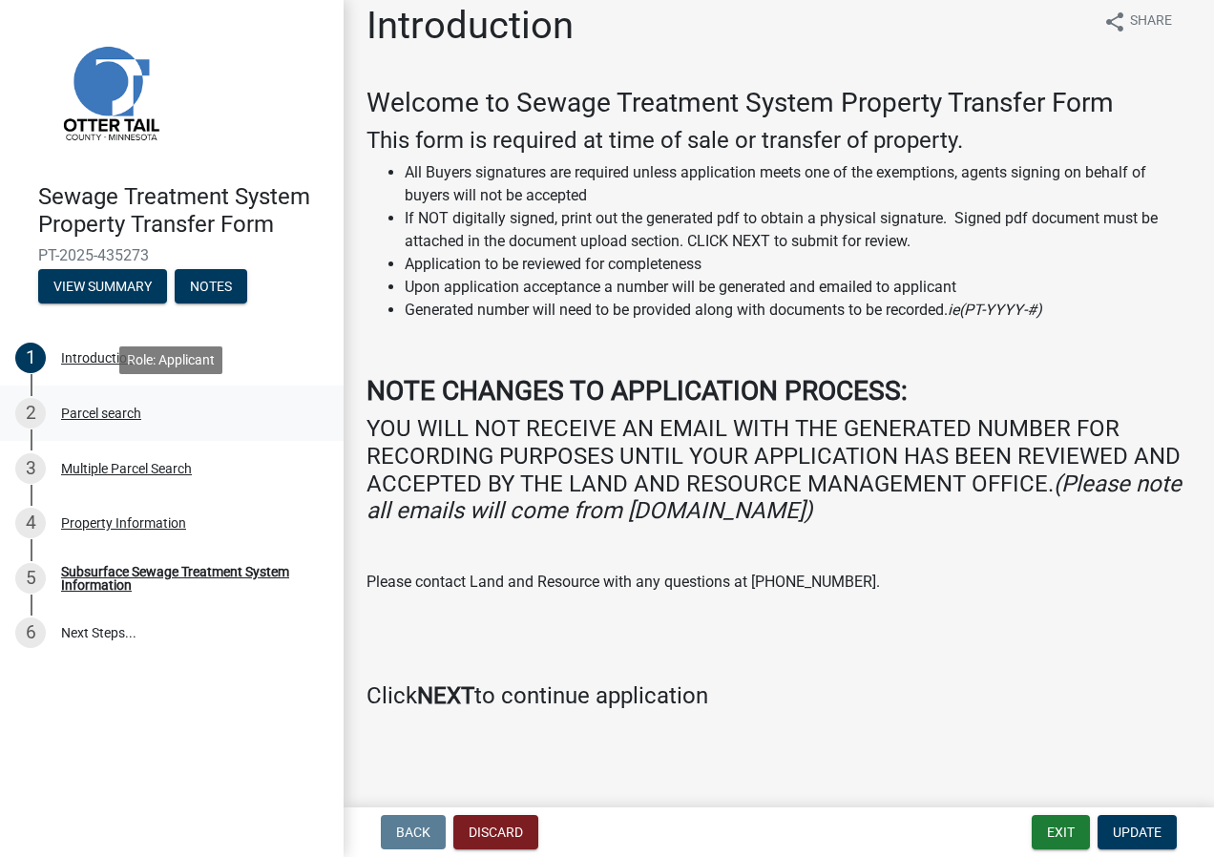 The image size is (1214, 857). What do you see at coordinates (779, 140) in the screenshot?
I see `h4: This form is required at time of sale or transfer of property.` at bounding box center [779, 140].